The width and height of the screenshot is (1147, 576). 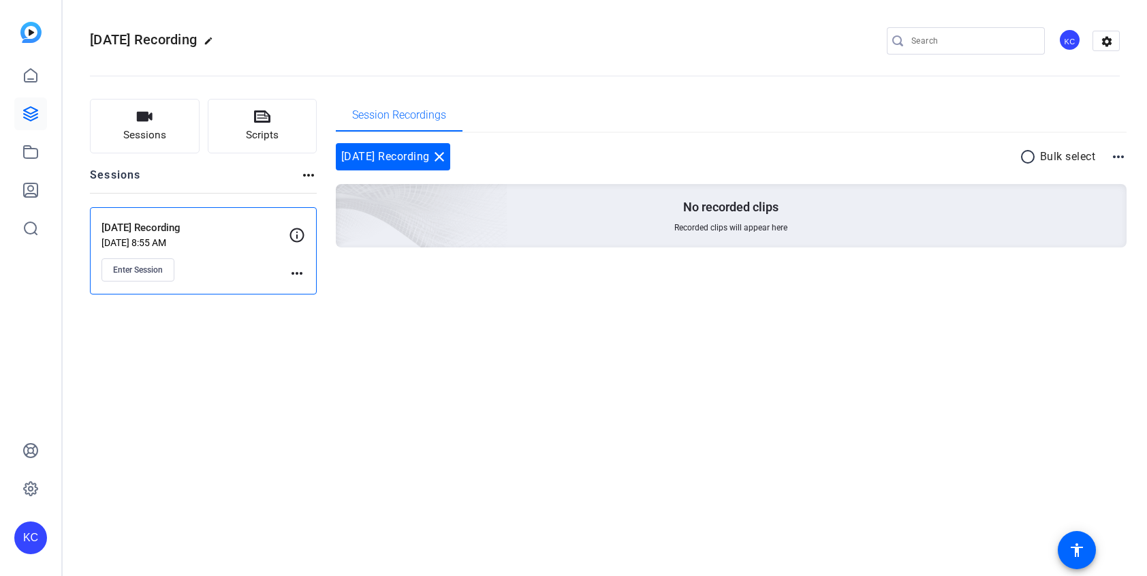 What do you see at coordinates (1030, 157) in the screenshot?
I see `mat-icon: radio_button_unchecked` at bounding box center [1030, 157].